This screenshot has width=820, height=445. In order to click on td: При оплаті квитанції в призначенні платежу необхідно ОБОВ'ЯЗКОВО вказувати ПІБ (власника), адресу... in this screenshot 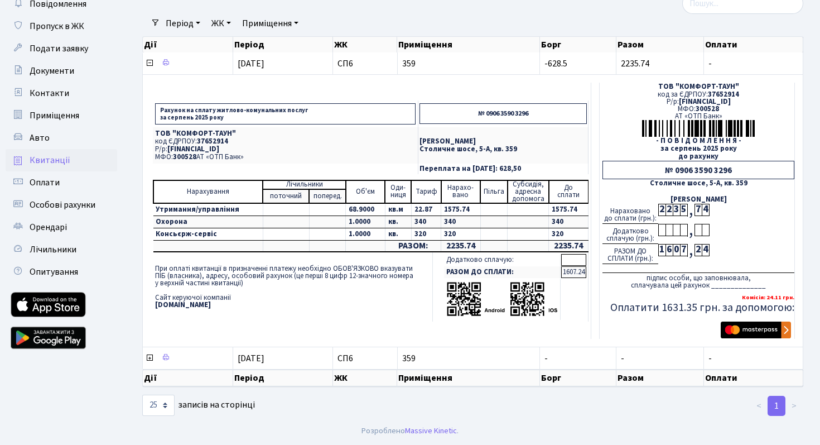, I will do `click(293, 286)`.